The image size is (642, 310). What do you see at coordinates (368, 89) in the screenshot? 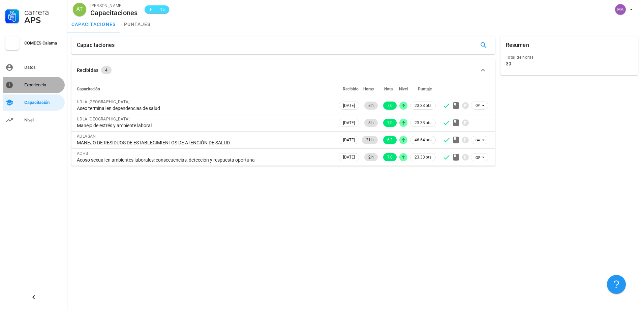
I see `span: Horas` at bounding box center [368, 89].